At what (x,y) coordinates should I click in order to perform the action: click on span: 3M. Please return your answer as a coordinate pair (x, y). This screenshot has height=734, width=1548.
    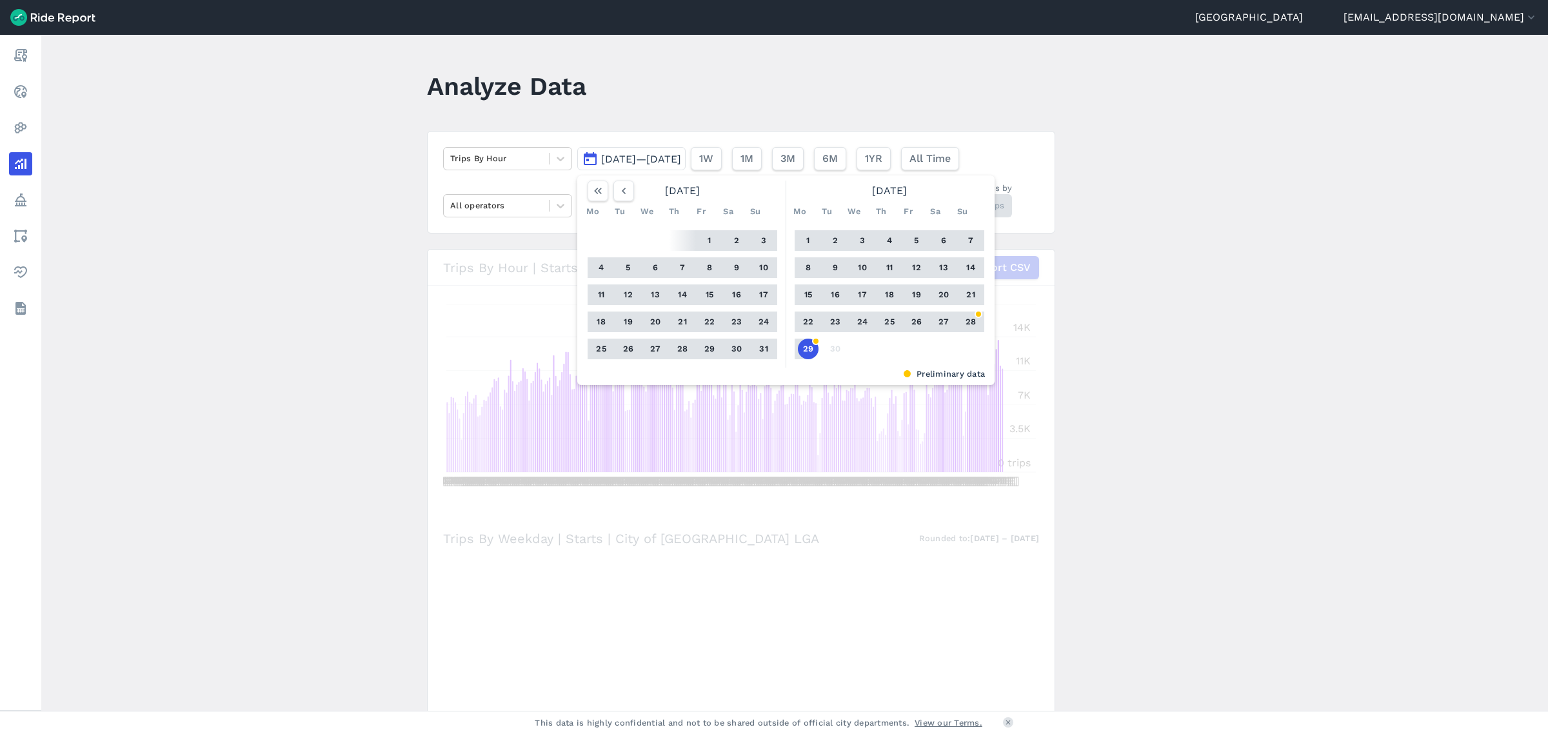
    Looking at the image, I should click on (787, 159).